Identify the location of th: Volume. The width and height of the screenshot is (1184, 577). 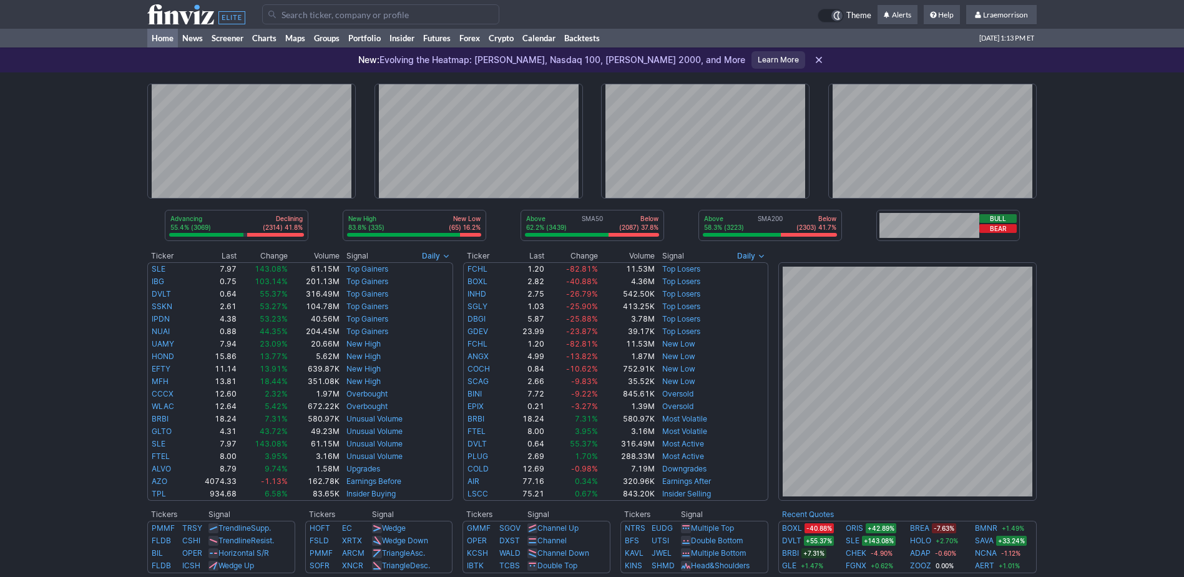
(627, 256).